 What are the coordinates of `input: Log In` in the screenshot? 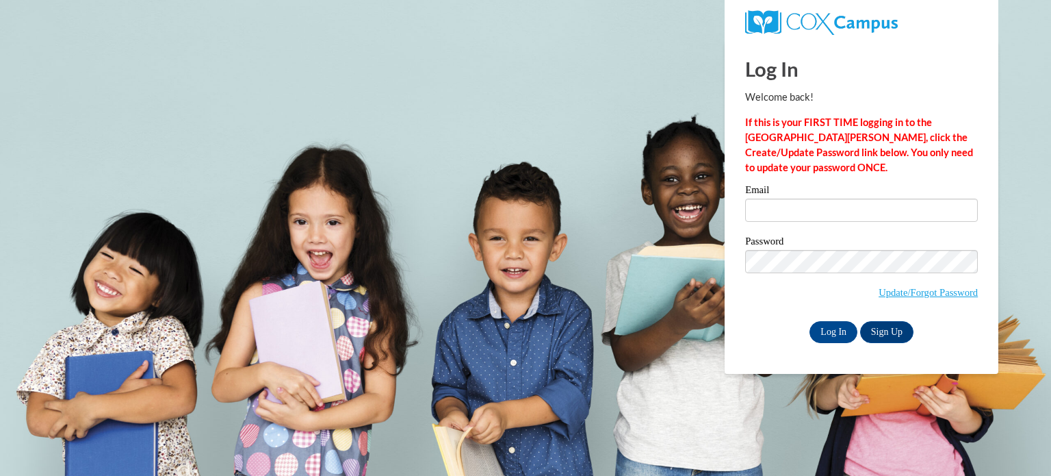 It's located at (834, 332).